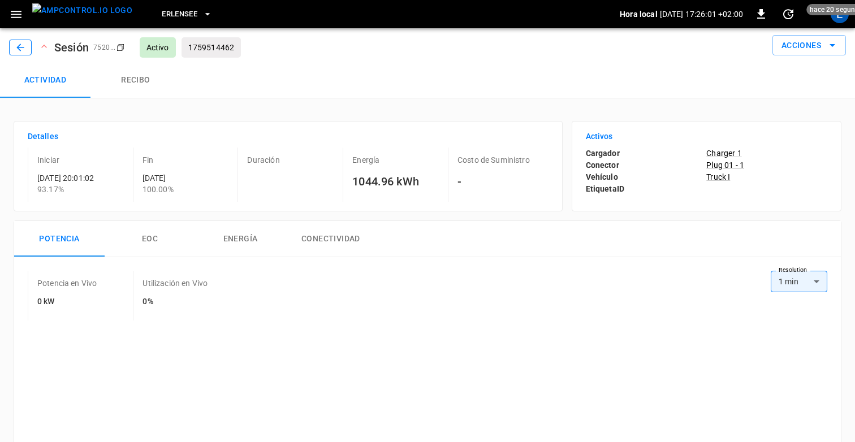 Image resolution: width=855 pixels, height=442 pixels. What do you see at coordinates (83, 189) in the screenshot?
I see `p: 93.17 %` at bounding box center [83, 189].